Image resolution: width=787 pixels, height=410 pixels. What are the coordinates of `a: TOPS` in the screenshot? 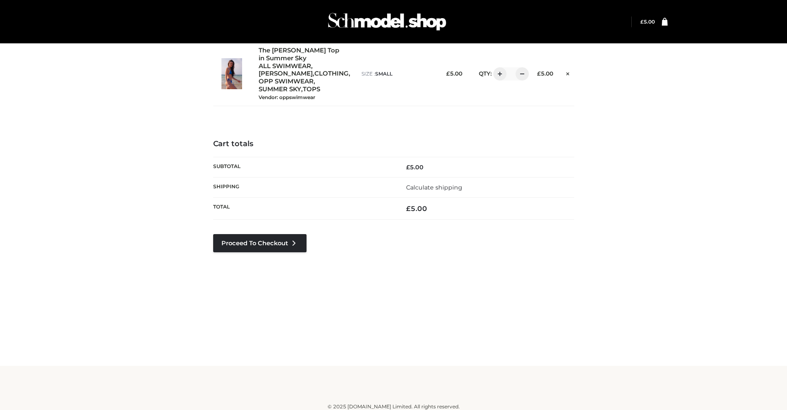 It's located at (312, 89).